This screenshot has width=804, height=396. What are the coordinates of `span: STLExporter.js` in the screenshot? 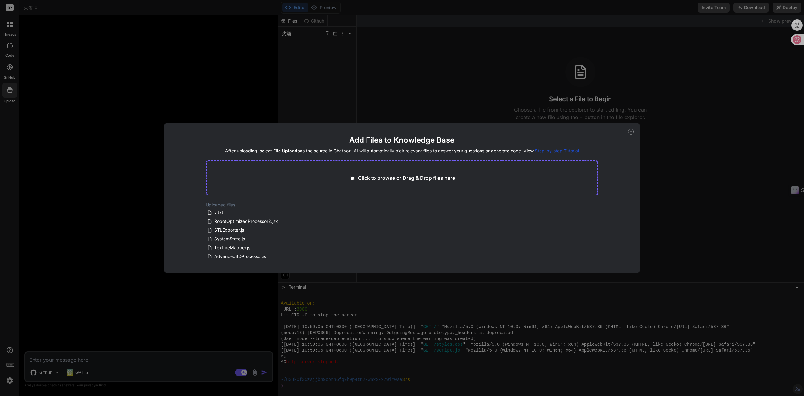 It's located at (229, 230).